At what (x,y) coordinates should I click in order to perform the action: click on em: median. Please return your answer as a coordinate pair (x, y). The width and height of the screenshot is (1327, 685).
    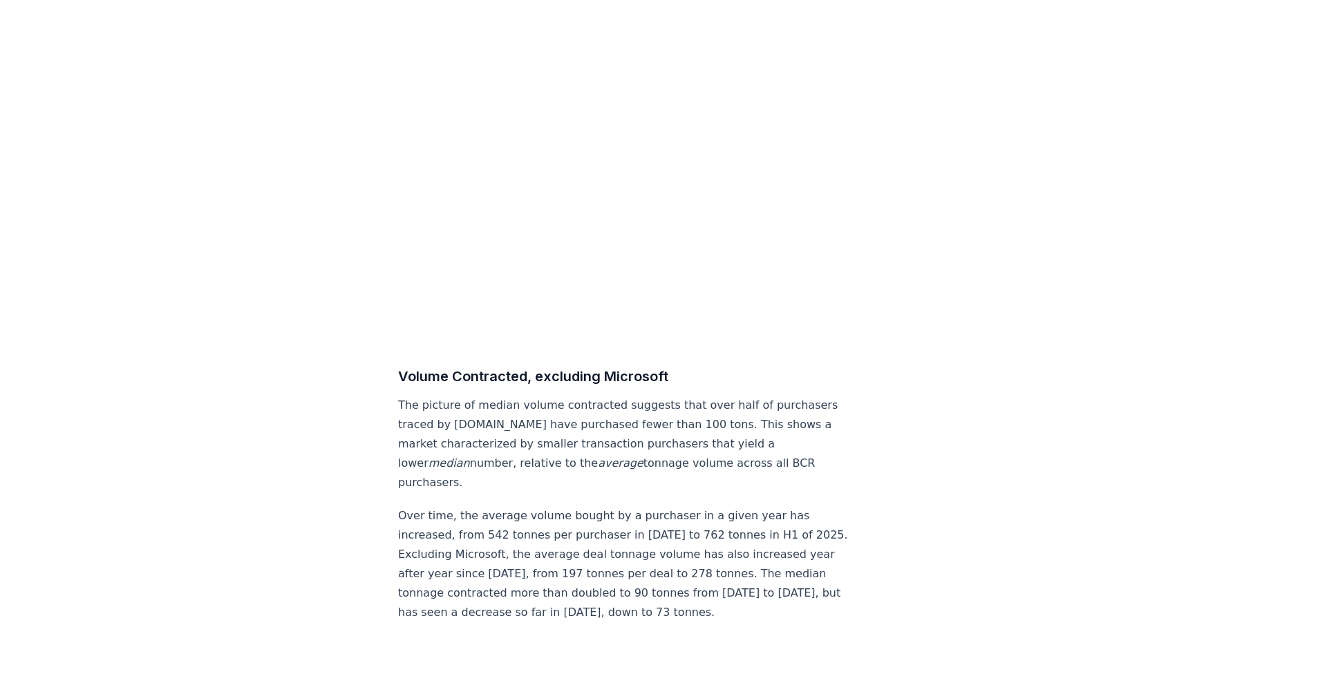
    Looking at the image, I should click on (449, 463).